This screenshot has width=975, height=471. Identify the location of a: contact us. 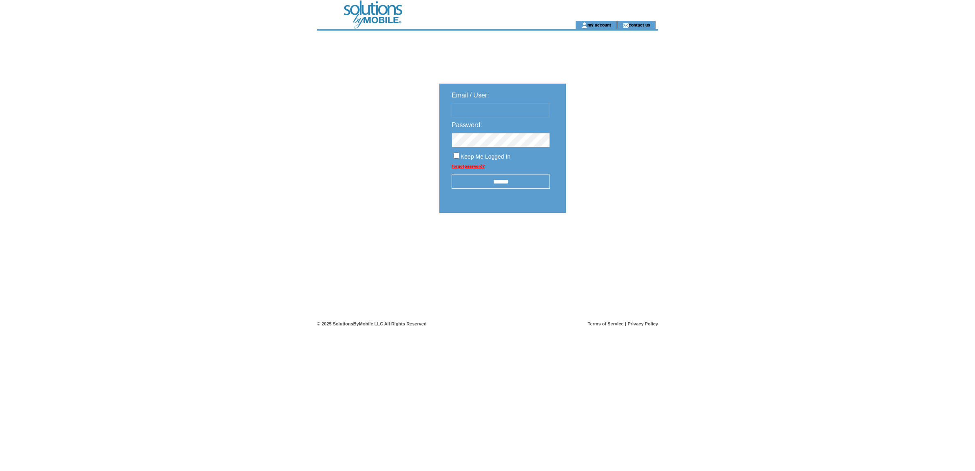
(640, 24).